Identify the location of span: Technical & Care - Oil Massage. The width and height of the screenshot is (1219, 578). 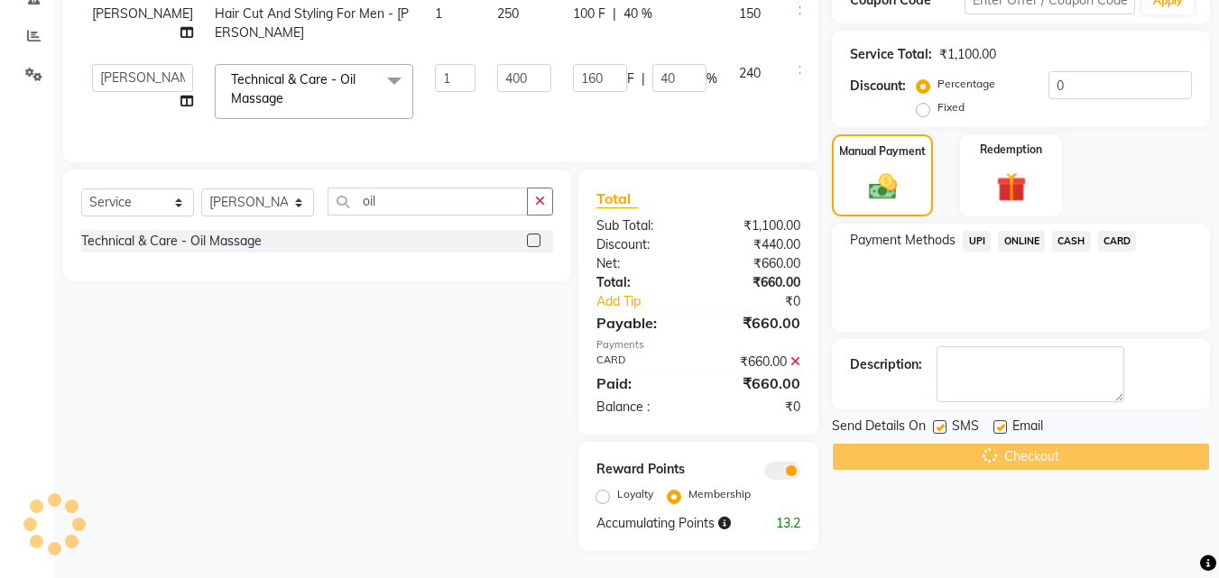
(293, 88).